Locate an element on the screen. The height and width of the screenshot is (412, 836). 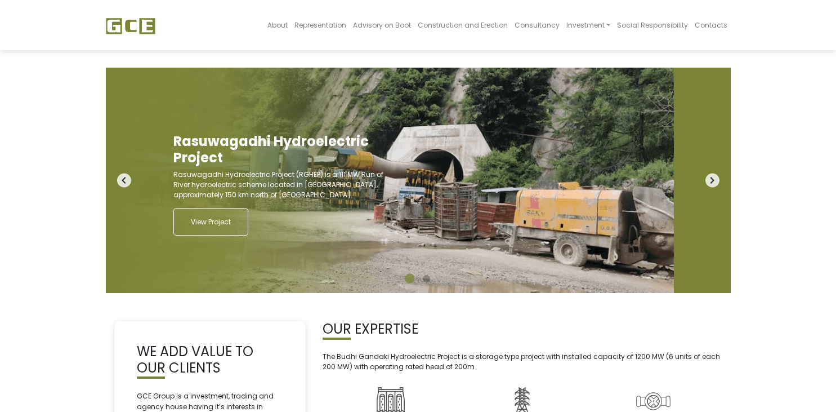
h2: OUR EXPERTISE is located at coordinates (523, 329).